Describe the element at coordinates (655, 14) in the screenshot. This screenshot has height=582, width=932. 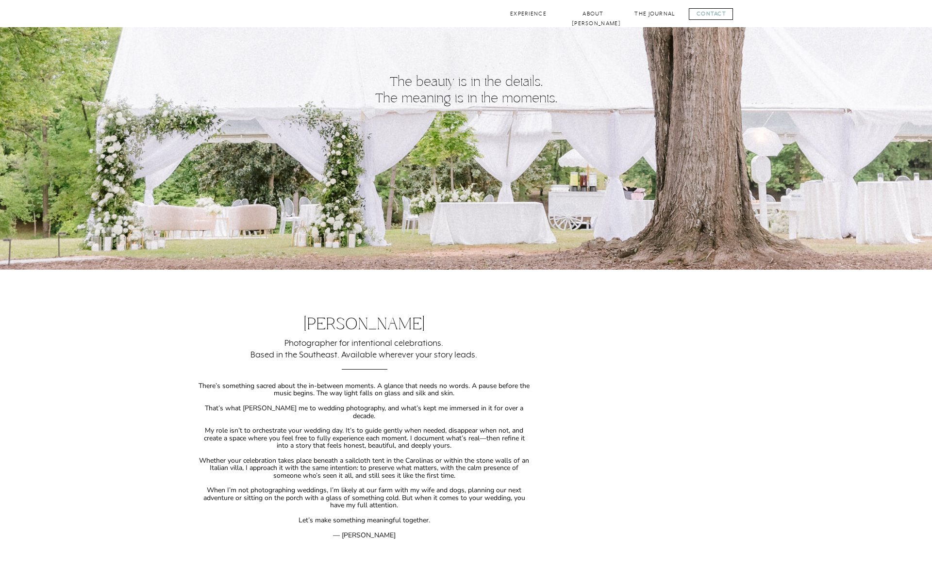
I see `nav: The Journal` at that location.